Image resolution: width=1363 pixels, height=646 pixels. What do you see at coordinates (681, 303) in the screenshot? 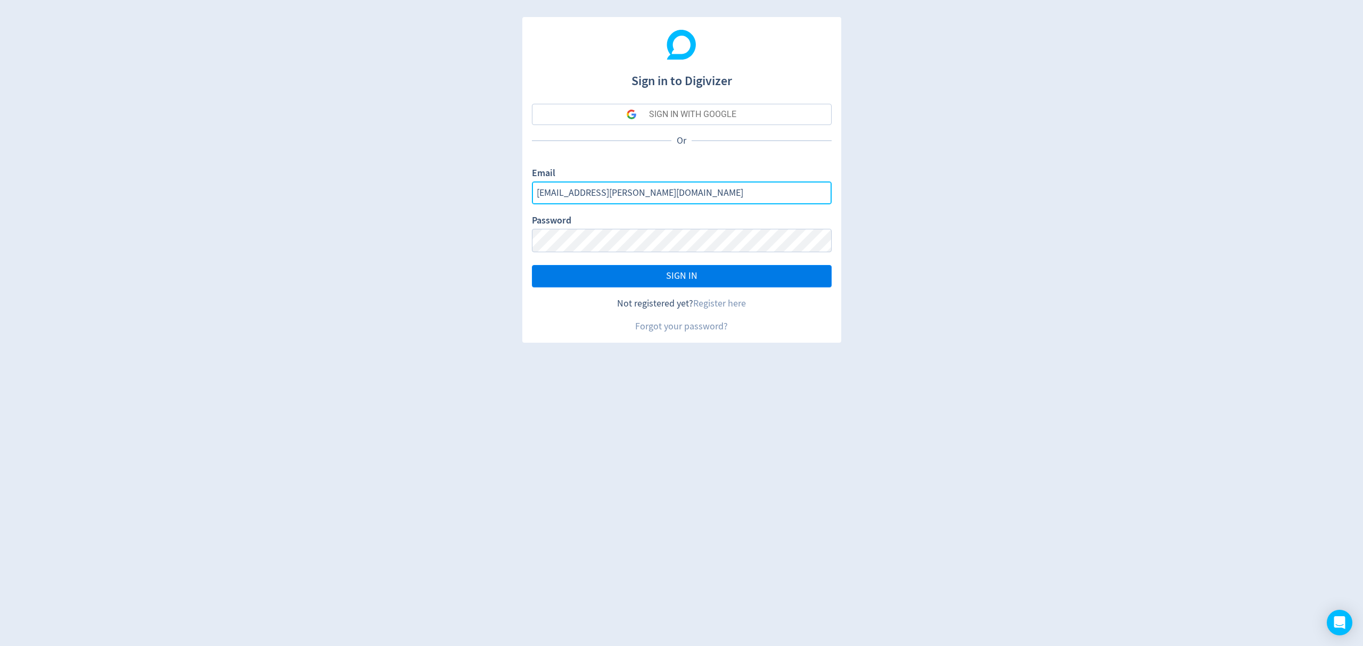
I see `div: Not registered yet?` at bounding box center [681, 303].